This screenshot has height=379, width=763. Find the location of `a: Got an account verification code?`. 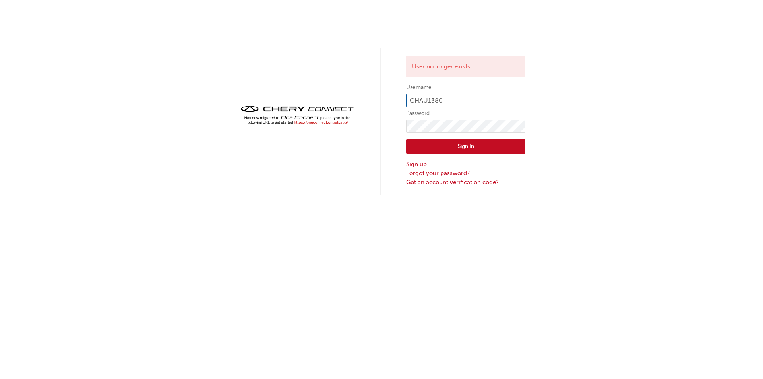

a: Got an account verification code? is located at coordinates (466, 182).